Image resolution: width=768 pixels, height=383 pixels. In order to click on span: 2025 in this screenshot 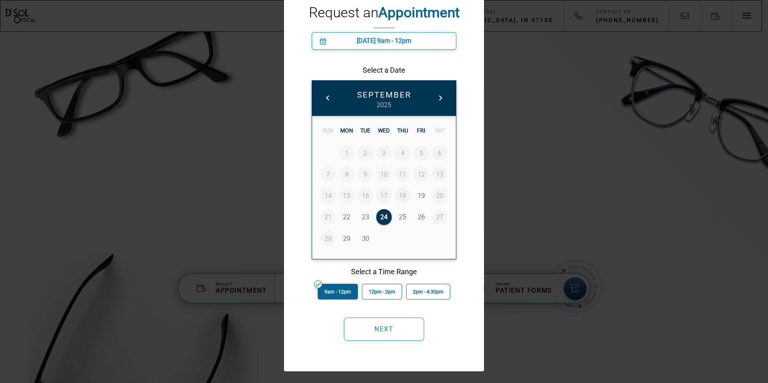, I will do `click(384, 105)`.